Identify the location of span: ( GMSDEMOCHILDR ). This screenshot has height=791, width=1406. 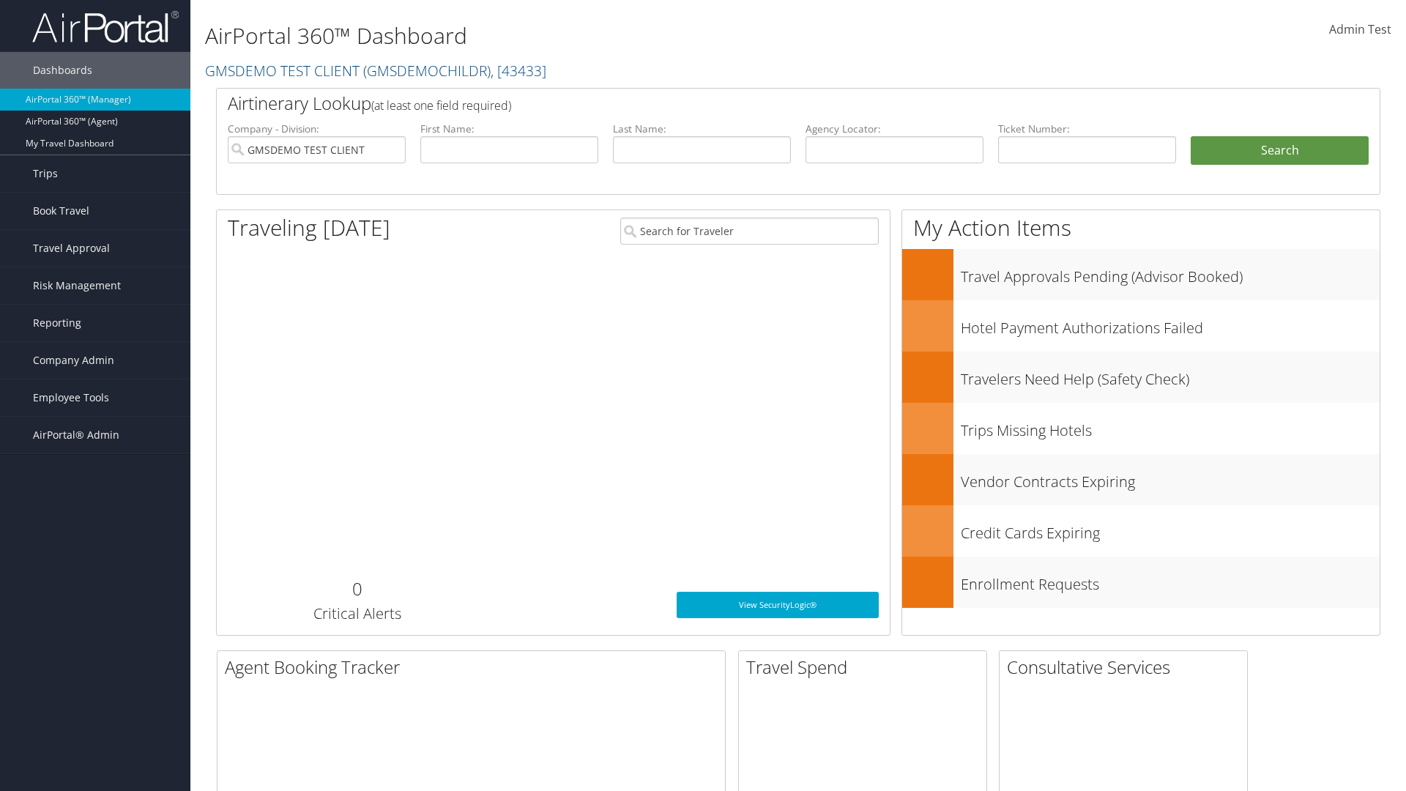
(427, 70).